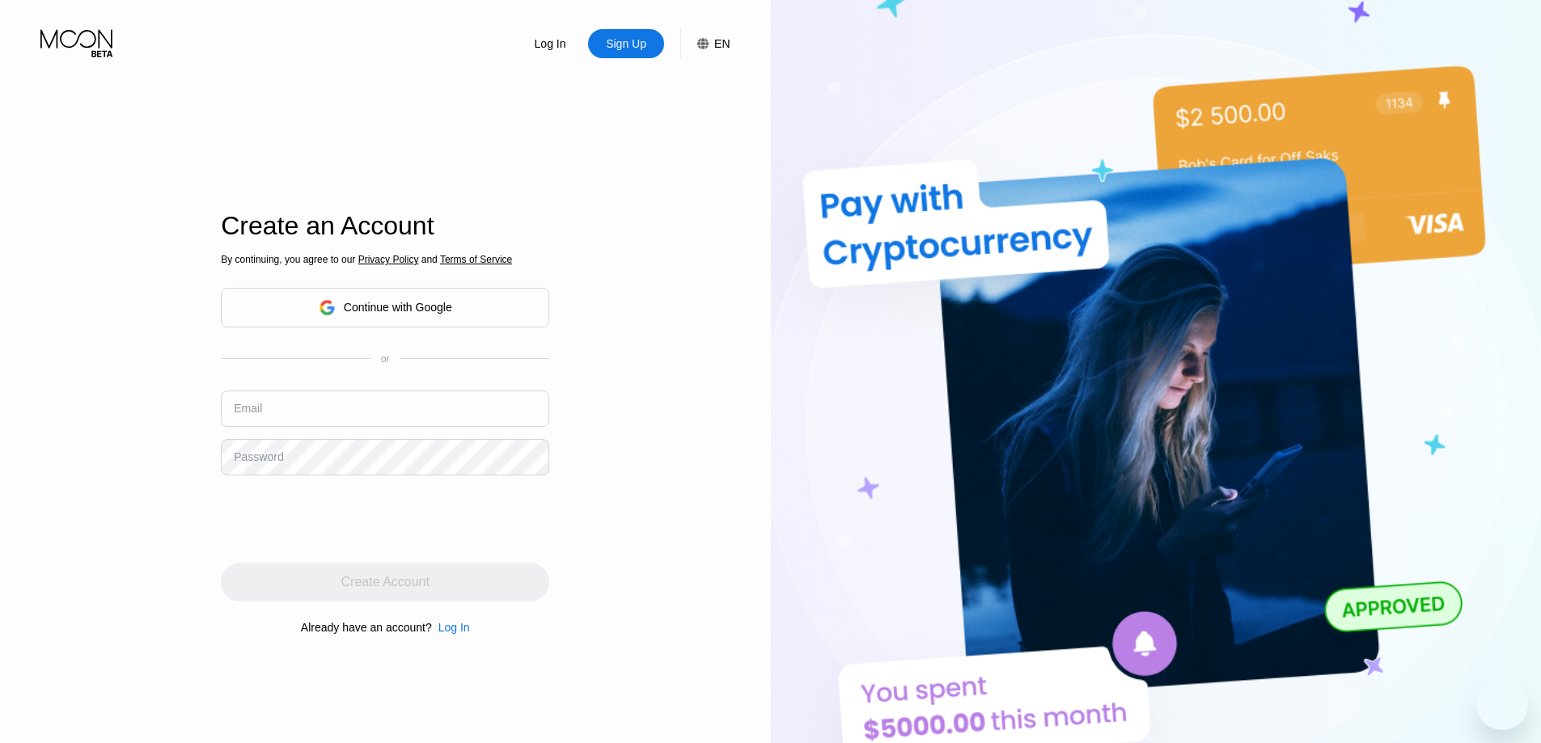 Image resolution: width=1541 pixels, height=743 pixels. I want to click on div: or, so click(385, 359).